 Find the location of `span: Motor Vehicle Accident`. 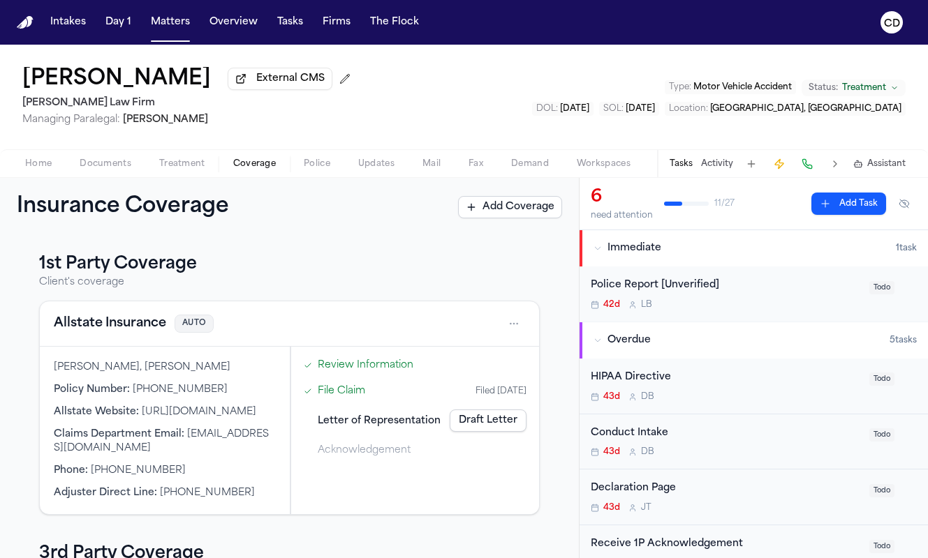

span: Motor Vehicle Accident is located at coordinates (742, 87).